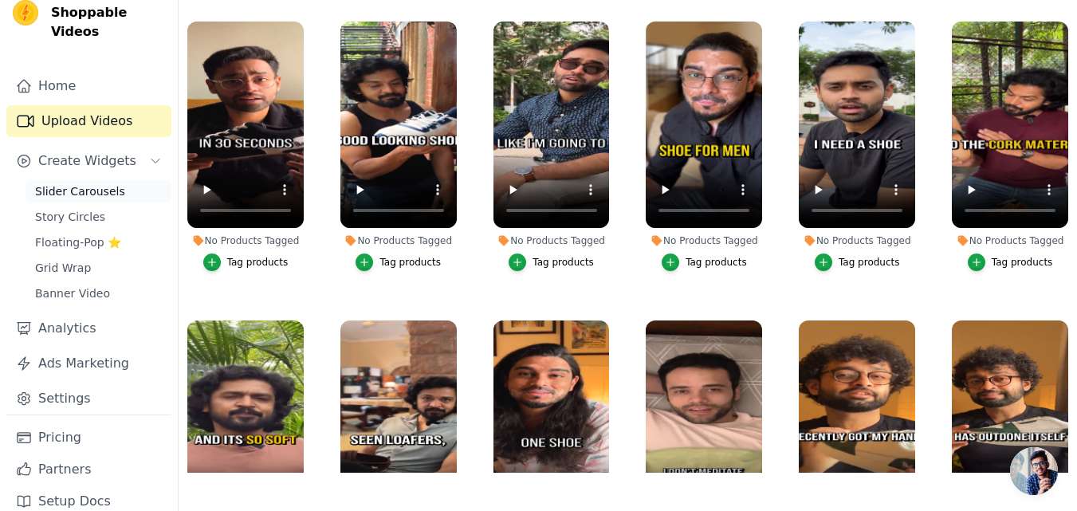 The image size is (1077, 511). I want to click on a: Ads Marketing, so click(89, 364).